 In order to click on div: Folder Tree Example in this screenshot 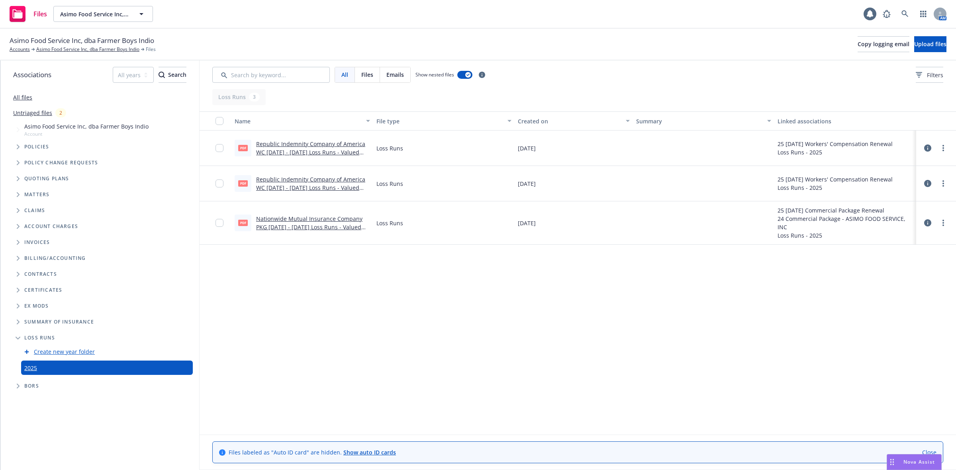, I will do `click(100, 322)`.